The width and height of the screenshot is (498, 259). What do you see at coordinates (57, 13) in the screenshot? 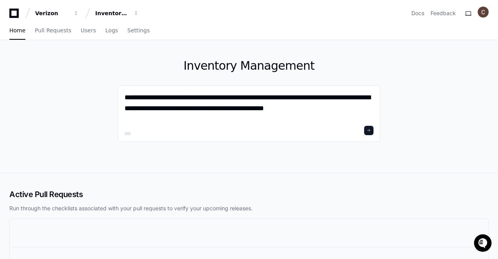
I see `button: Verizon` at bounding box center [57, 13].